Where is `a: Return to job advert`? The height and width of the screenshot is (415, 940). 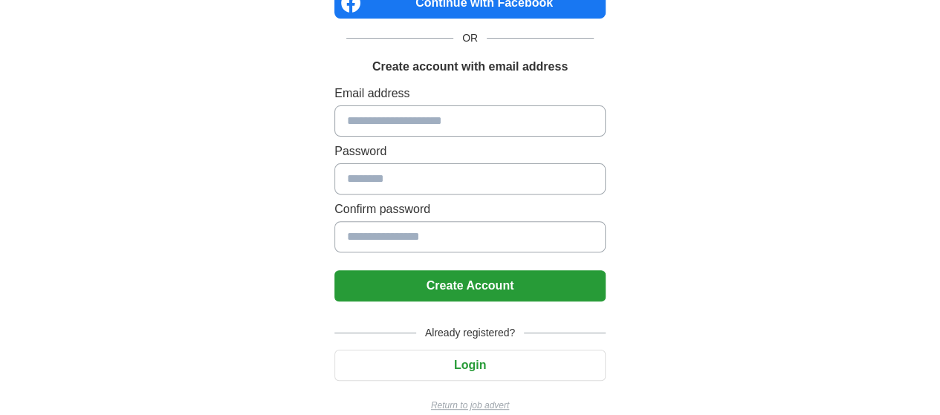 a: Return to job advert is located at coordinates (470, 406).